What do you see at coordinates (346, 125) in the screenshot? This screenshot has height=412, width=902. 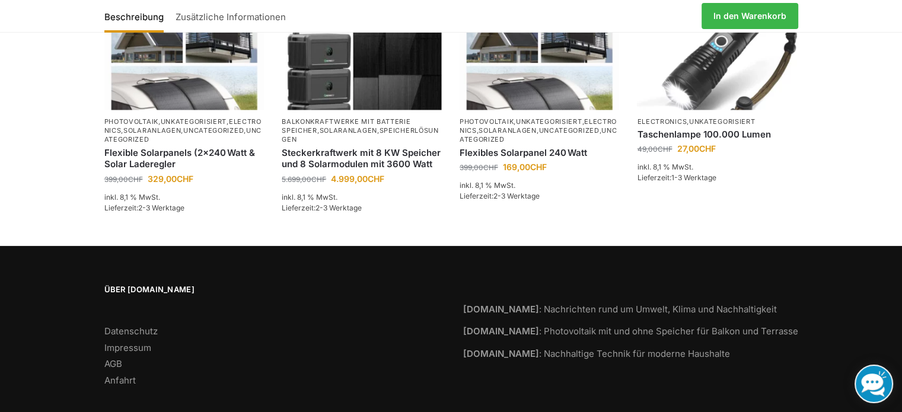 I see `a: Balkonkraftwerke mit Batterie Speicher` at bounding box center [346, 125].